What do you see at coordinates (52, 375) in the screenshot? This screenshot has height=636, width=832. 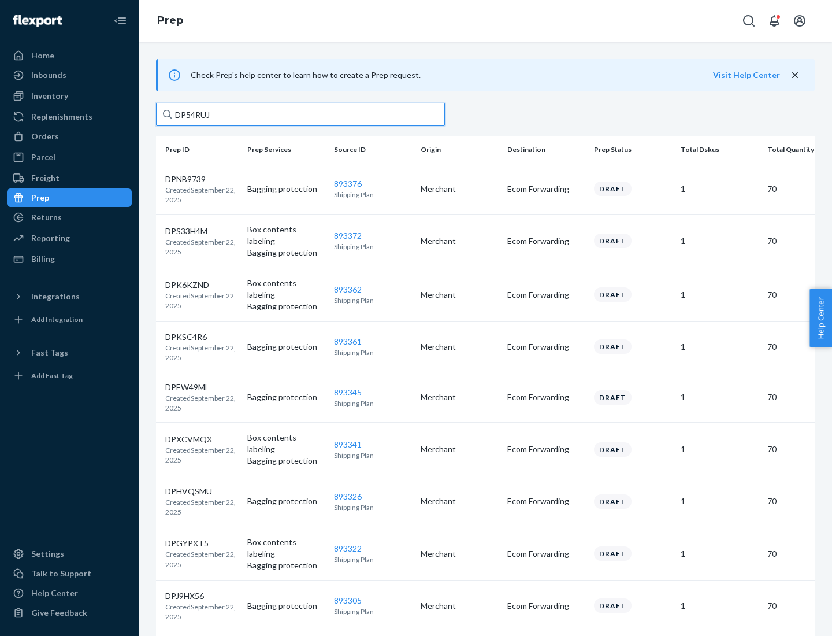 I see `div: Add Fast Tag` at bounding box center [52, 375].